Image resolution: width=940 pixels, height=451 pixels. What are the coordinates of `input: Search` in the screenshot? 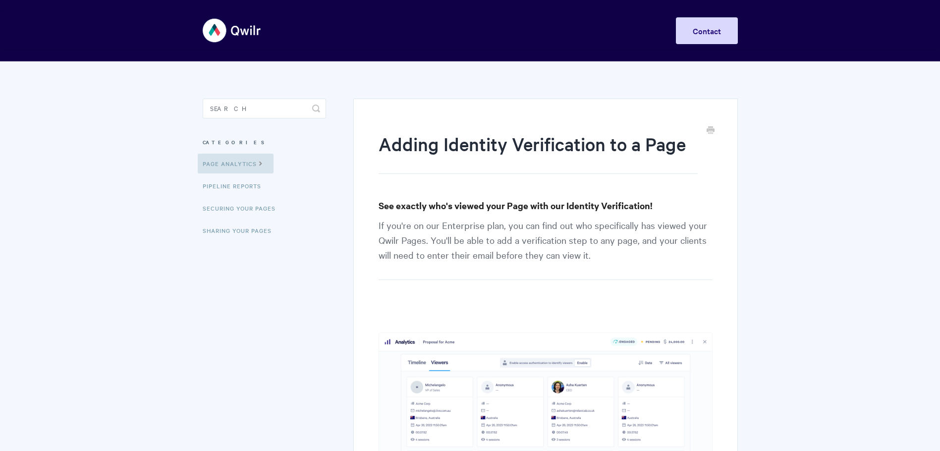 It's located at (264, 109).